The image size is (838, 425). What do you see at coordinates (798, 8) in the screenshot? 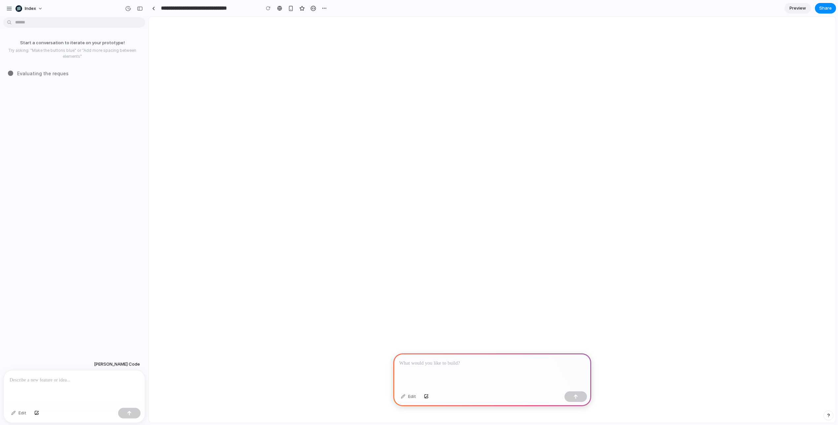
I see `a: Preview` at bounding box center [798, 8].